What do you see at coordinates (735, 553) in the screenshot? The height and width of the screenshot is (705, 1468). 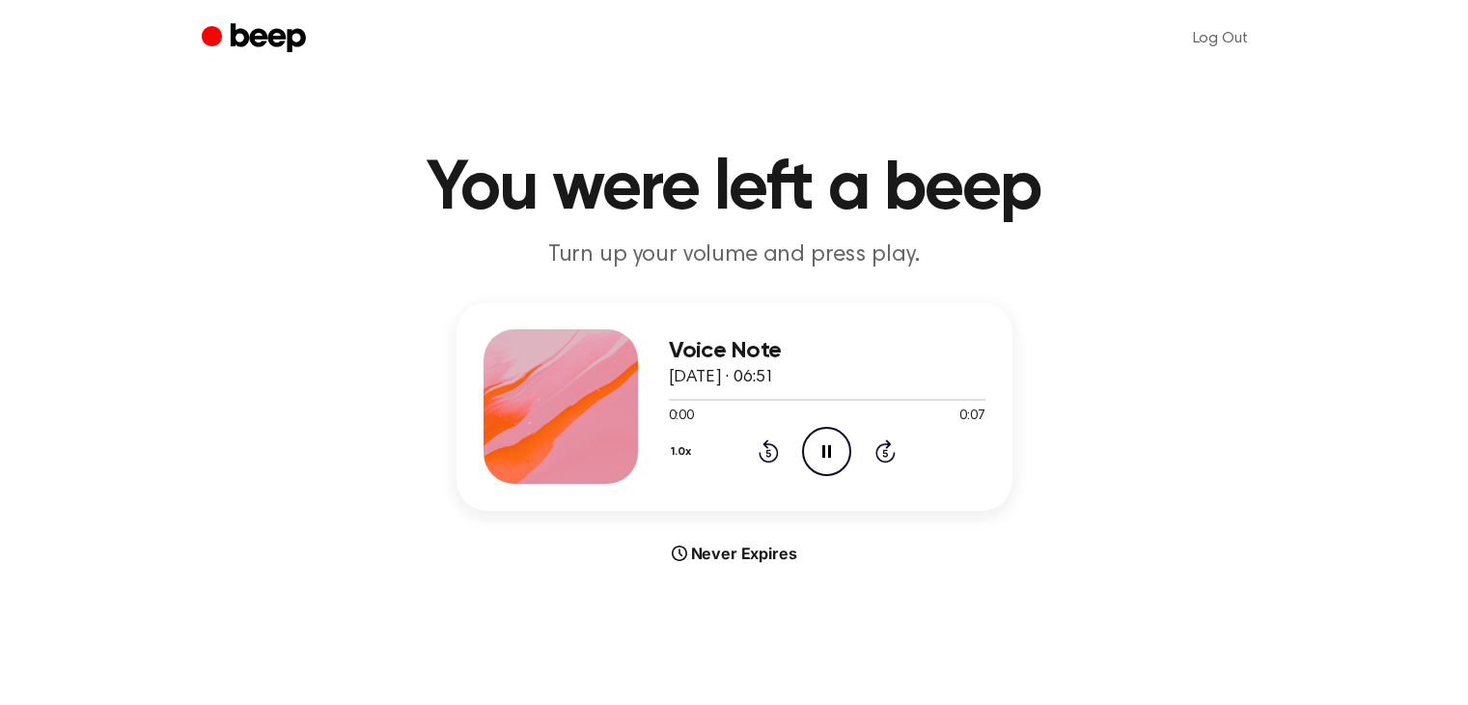 I see `div: Never Expires` at bounding box center [735, 553].